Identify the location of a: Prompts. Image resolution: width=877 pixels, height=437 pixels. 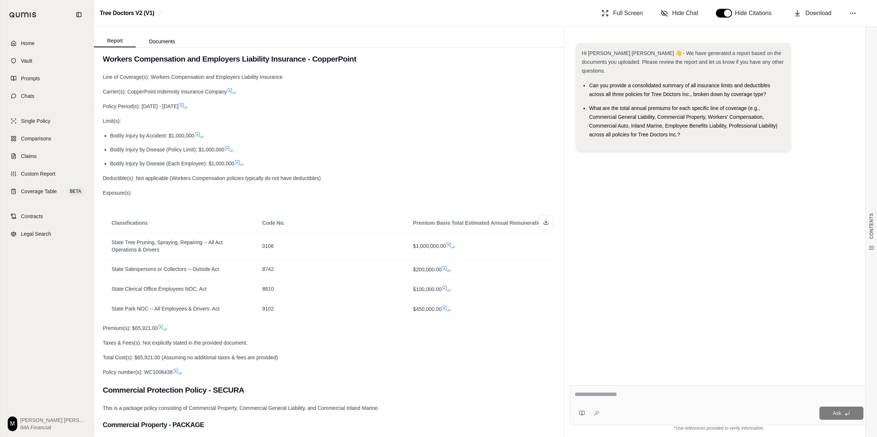
(47, 79).